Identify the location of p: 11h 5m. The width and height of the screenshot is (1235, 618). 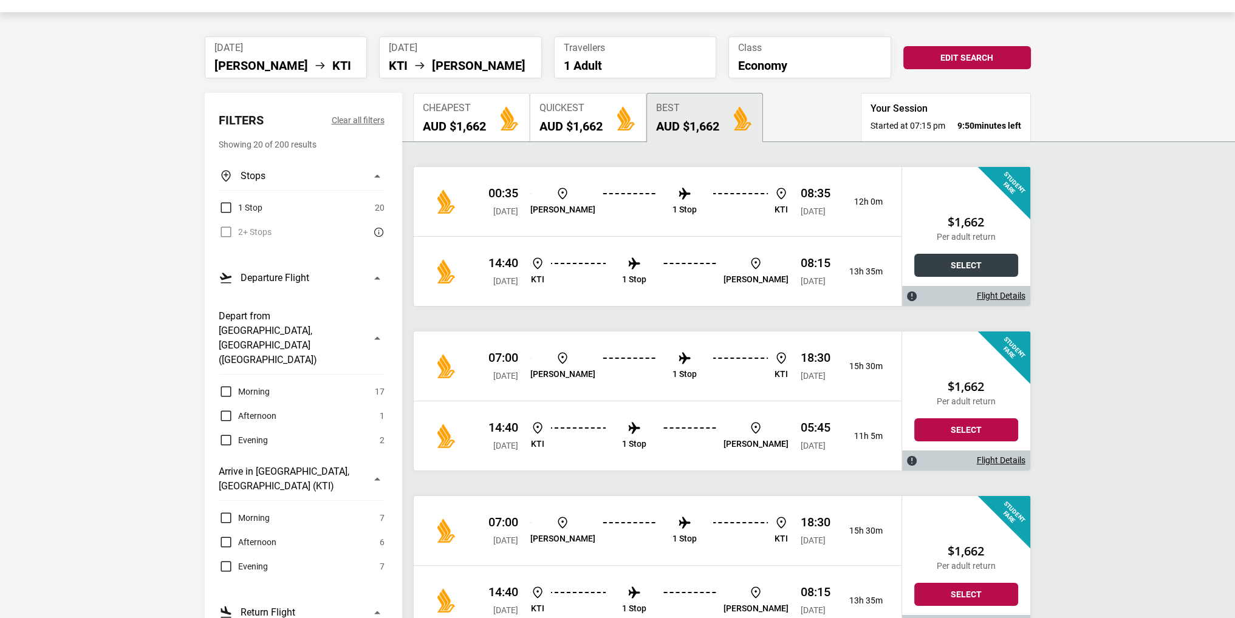
(861, 436).